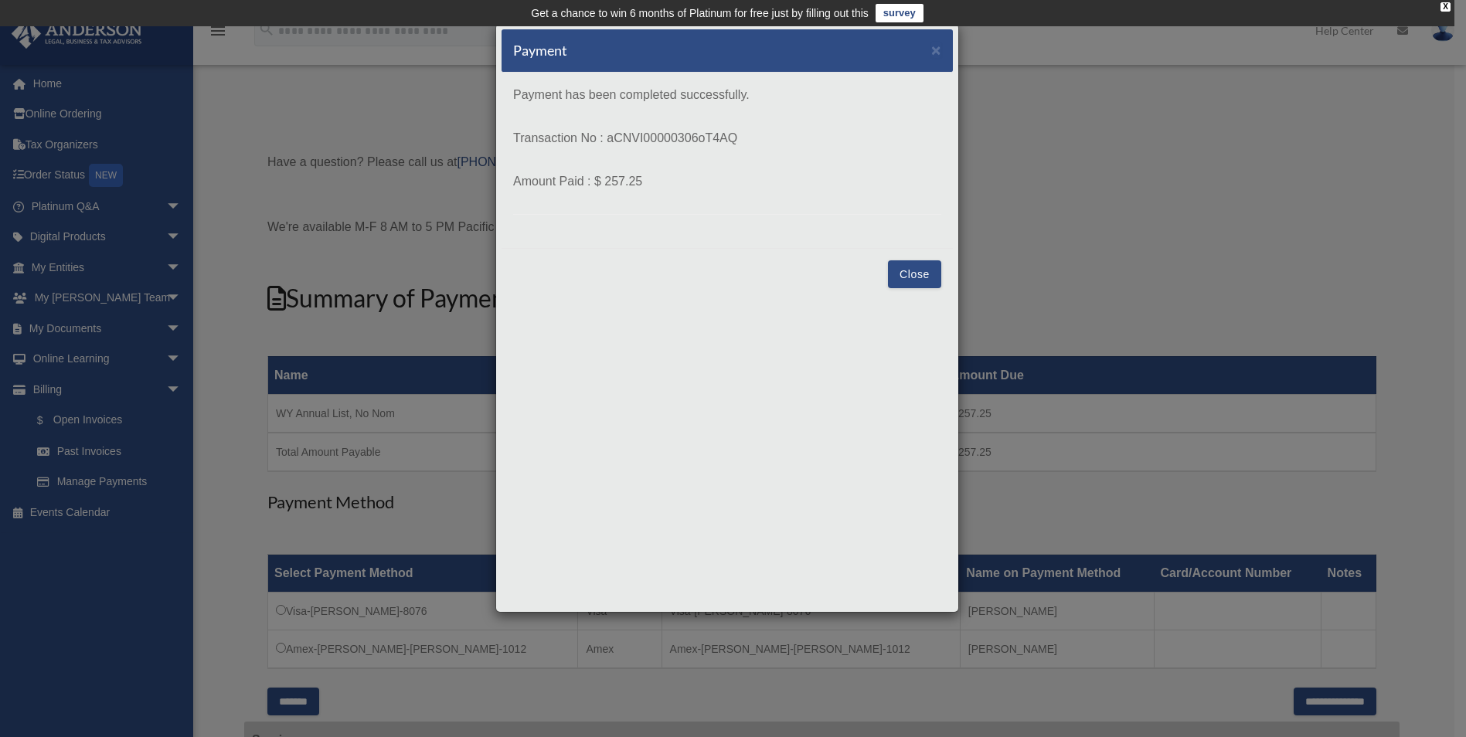  I want to click on p: Transaction No : aCNVI00000306oT4AQ, so click(727, 138).